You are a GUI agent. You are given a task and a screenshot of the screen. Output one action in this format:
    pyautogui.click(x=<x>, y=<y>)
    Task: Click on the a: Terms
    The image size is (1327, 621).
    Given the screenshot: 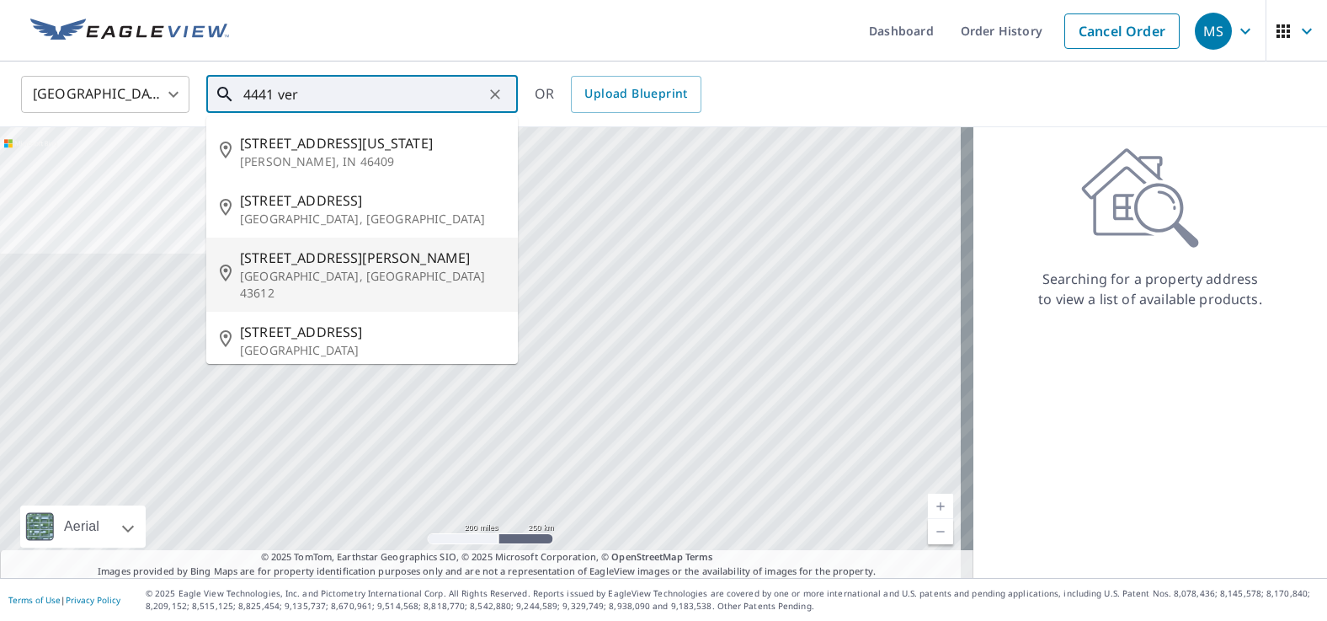 What is the action you would take?
    pyautogui.click(x=699, y=556)
    